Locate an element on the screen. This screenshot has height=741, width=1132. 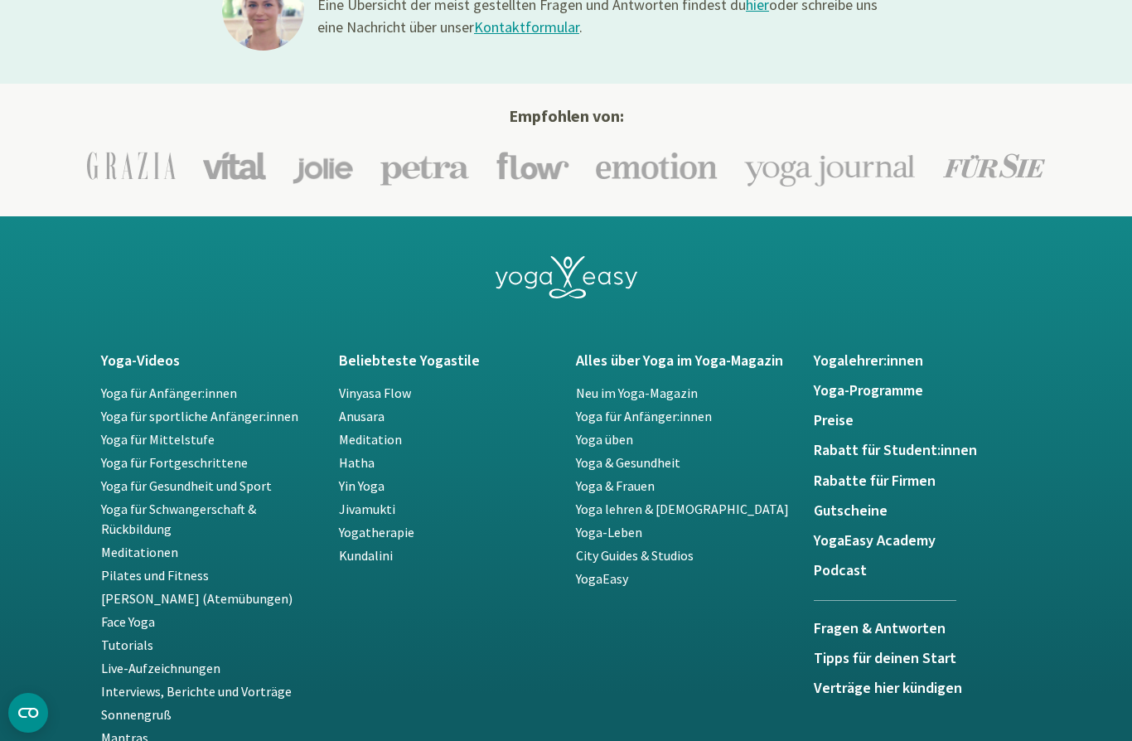
a: Rabatte für Firmen is located at coordinates (922, 481).